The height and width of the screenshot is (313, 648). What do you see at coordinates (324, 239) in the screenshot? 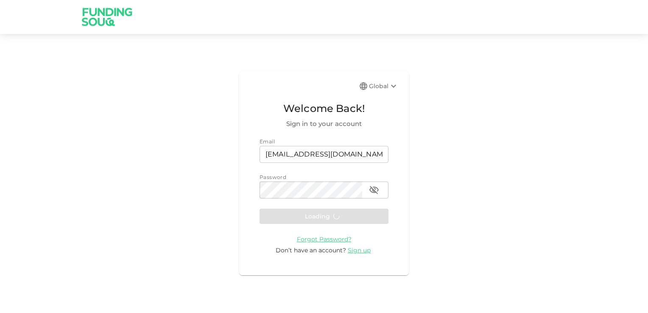
I see `a: Forgot Password?` at bounding box center [324, 239].